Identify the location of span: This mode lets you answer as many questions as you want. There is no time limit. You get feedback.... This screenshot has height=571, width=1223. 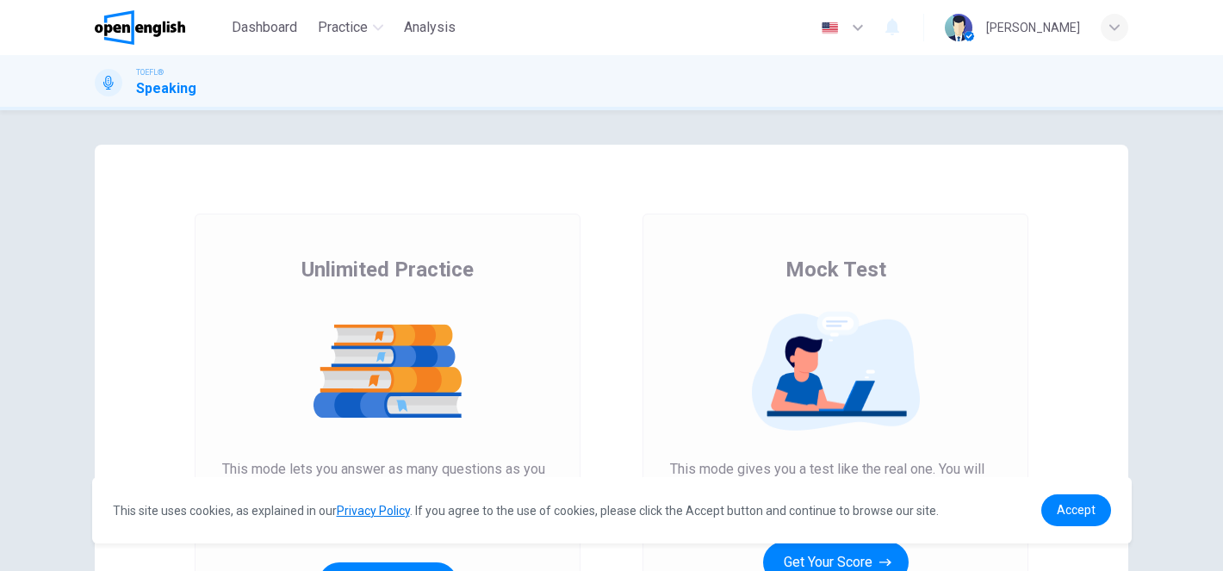
(388, 500).